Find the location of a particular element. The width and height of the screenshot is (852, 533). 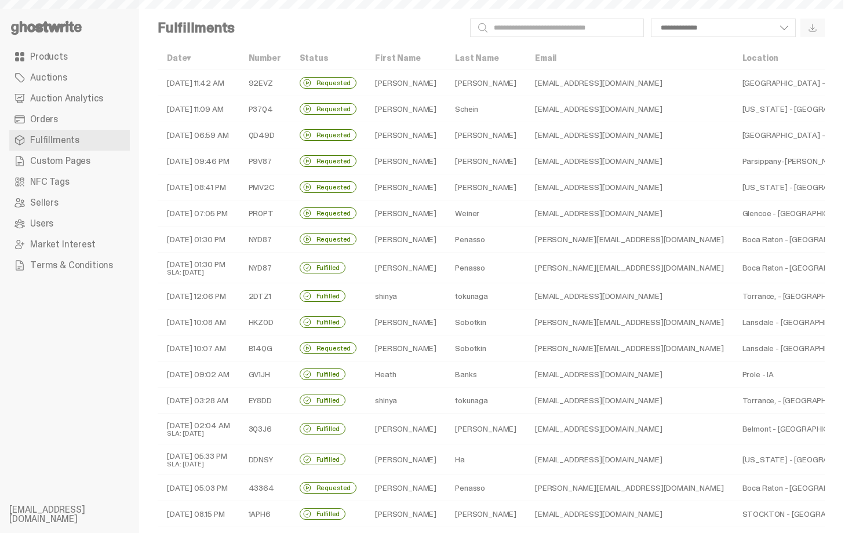

td: 2DTZ1 is located at coordinates (265, 296).